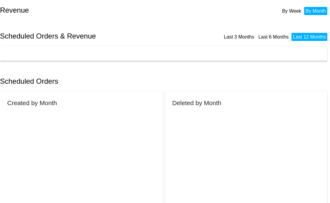 The width and height of the screenshot is (330, 203). Describe the element at coordinates (316, 11) in the screenshot. I see `li: By Month` at that location.